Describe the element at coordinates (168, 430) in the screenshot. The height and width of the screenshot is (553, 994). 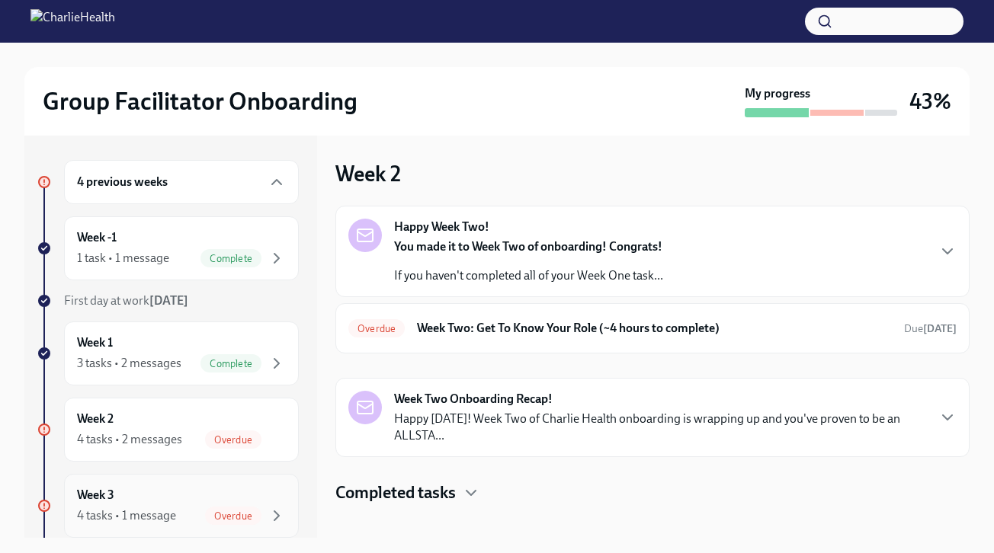
I see `a: Week 24 tasks • 2 messagesOverdue` at that location.